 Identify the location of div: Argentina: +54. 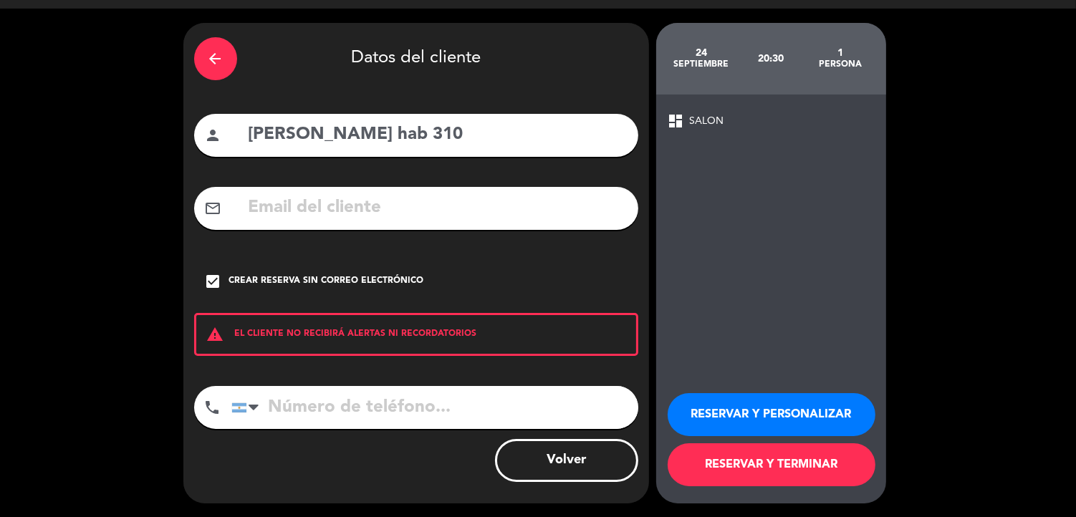
(249, 408).